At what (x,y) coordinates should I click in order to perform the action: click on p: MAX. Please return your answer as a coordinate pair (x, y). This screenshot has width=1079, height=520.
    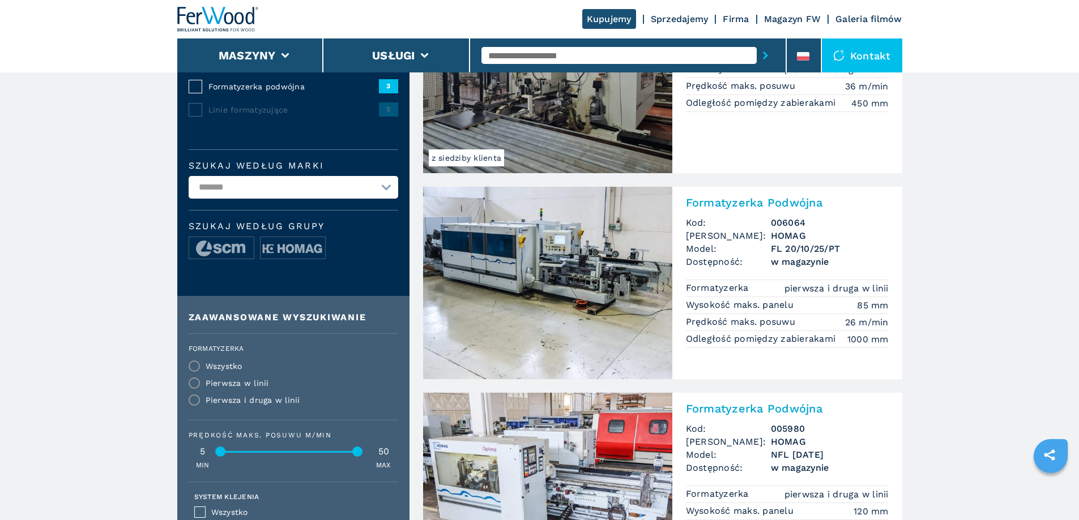
    Looking at the image, I should click on (383, 466).